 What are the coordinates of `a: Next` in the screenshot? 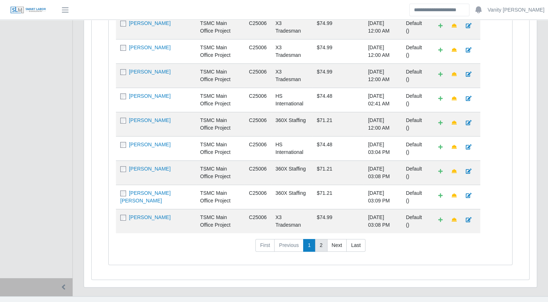 It's located at (337, 245).